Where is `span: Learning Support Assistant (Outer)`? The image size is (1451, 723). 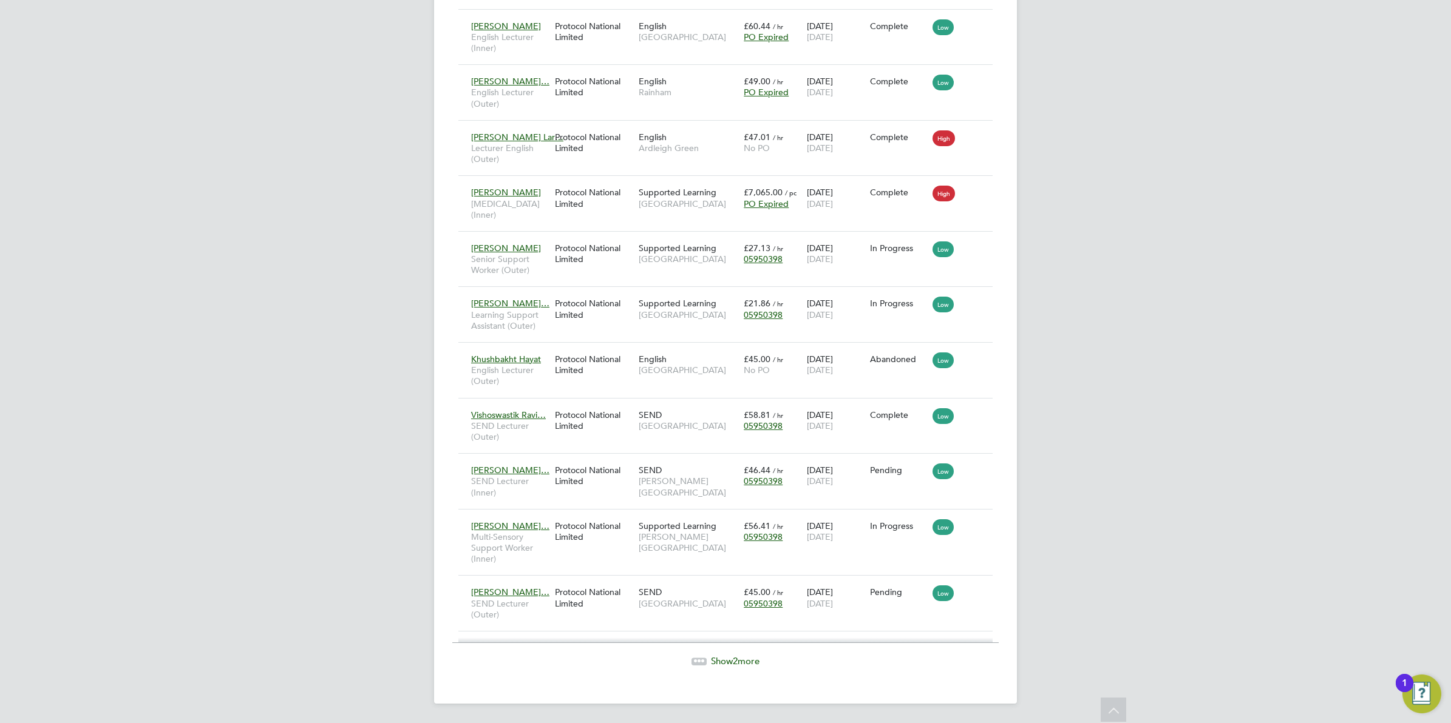
span: Learning Support Assistant (Outer) is located at coordinates (510, 320).